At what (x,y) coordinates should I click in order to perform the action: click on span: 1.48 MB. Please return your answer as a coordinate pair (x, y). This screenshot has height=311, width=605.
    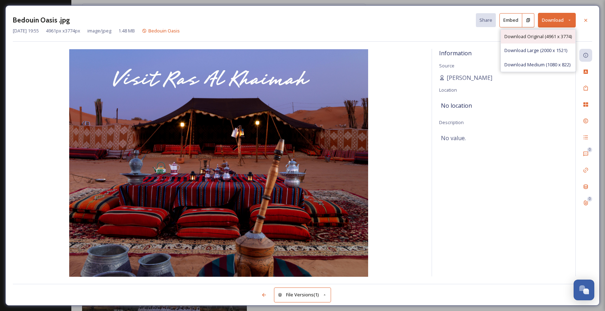
    Looking at the image, I should click on (127, 31).